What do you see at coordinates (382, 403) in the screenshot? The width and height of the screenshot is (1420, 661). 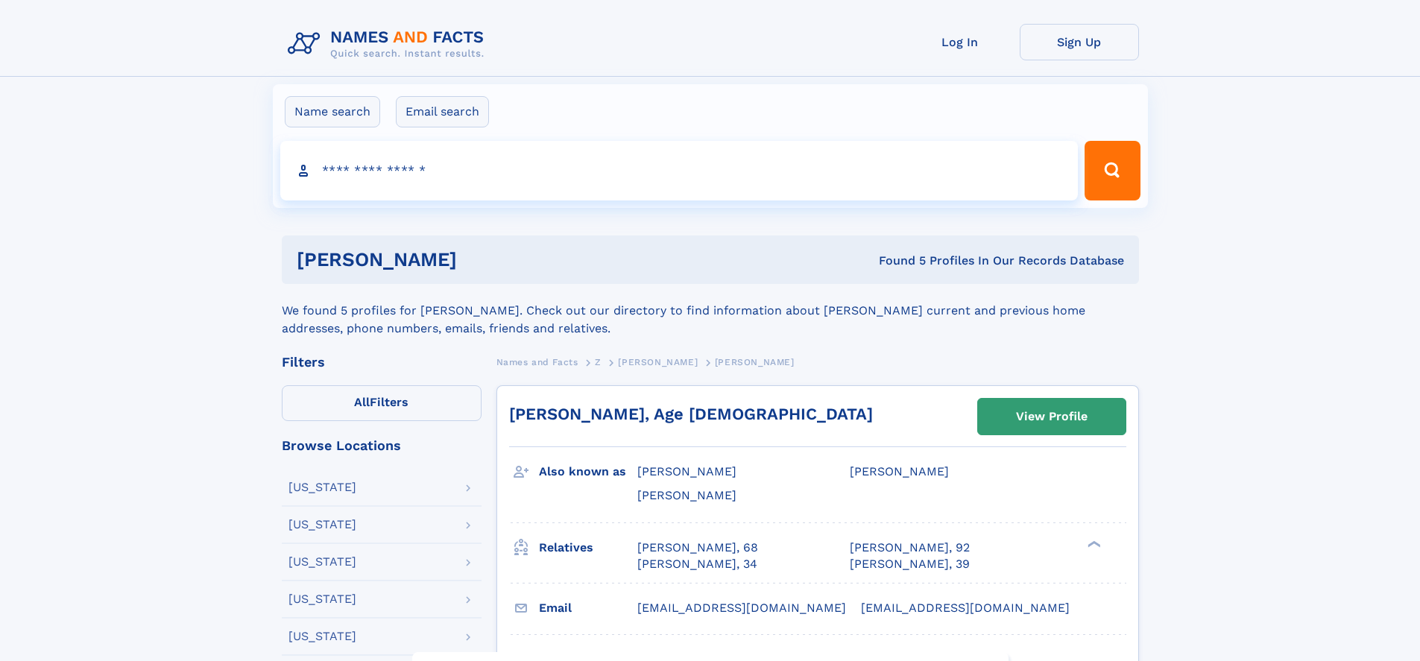 I see `label: Filters` at bounding box center [382, 403].